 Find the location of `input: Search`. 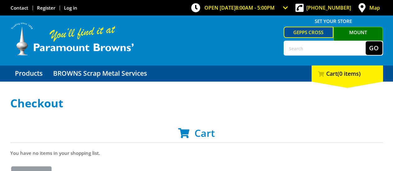

input: Search is located at coordinates (325, 48).